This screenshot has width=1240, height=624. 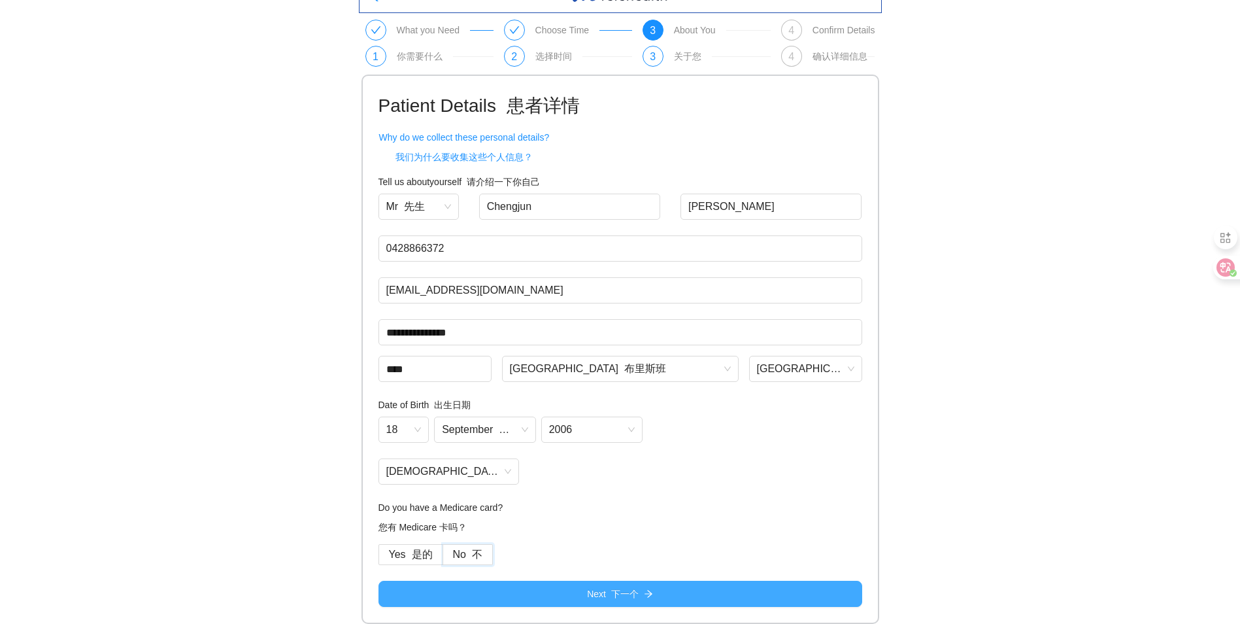 What do you see at coordinates (411, 554) in the screenshot?
I see `span: Yes` at bounding box center [411, 554].